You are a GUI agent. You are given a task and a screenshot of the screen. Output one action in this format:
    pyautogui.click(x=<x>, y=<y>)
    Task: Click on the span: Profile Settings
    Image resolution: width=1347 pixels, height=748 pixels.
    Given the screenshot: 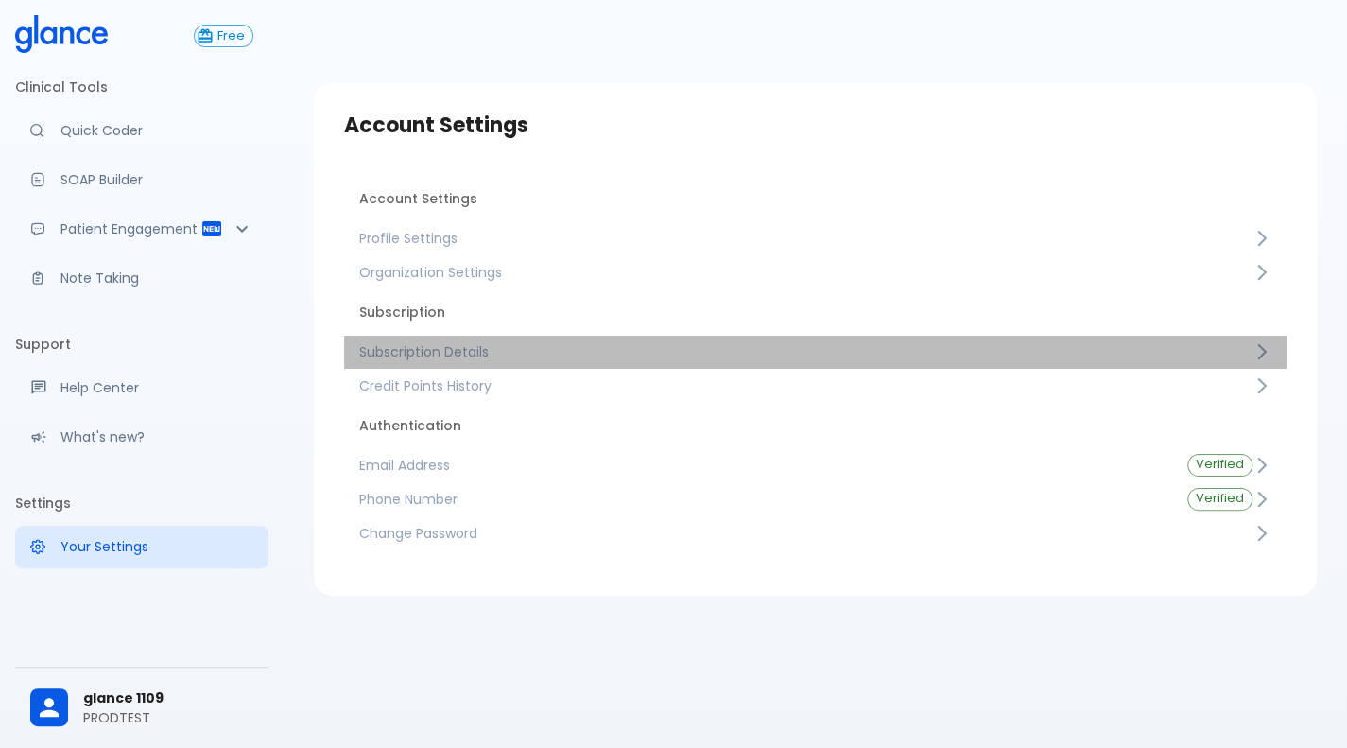 What is the action you would take?
    pyautogui.click(x=806, y=238)
    